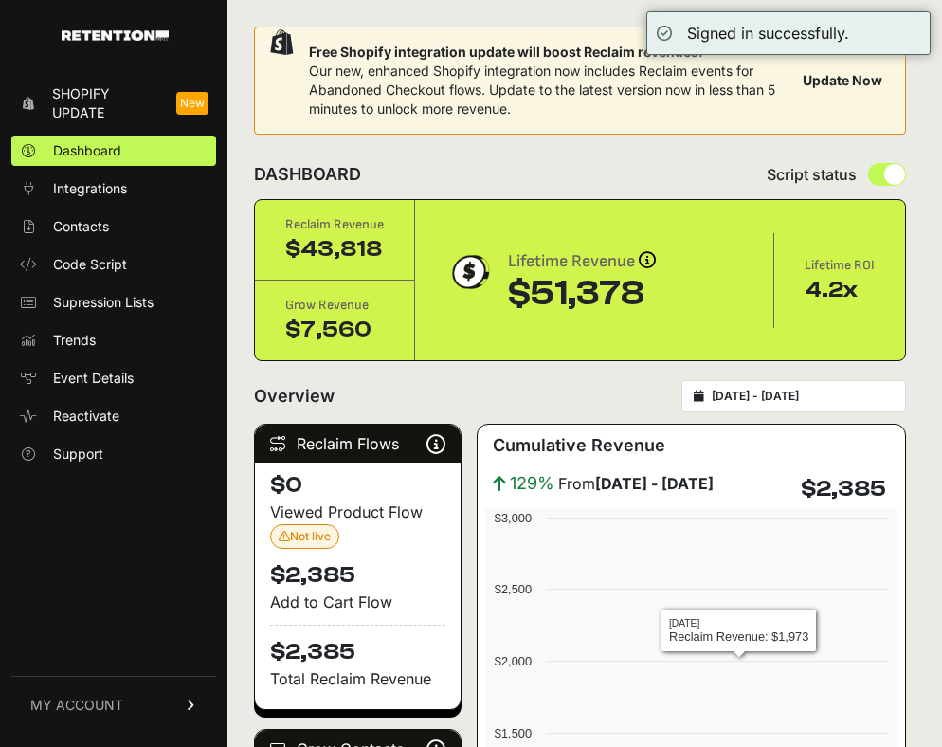 This screenshot has width=942, height=747. Describe the element at coordinates (582, 262) in the screenshot. I see `div: Lifetime Revenue` at that location.